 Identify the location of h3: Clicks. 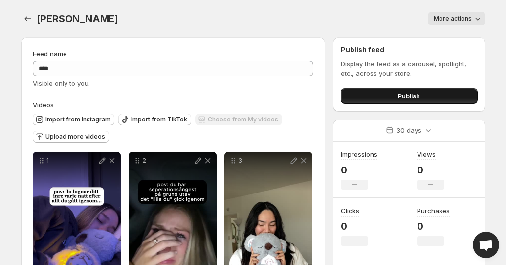
(350, 210).